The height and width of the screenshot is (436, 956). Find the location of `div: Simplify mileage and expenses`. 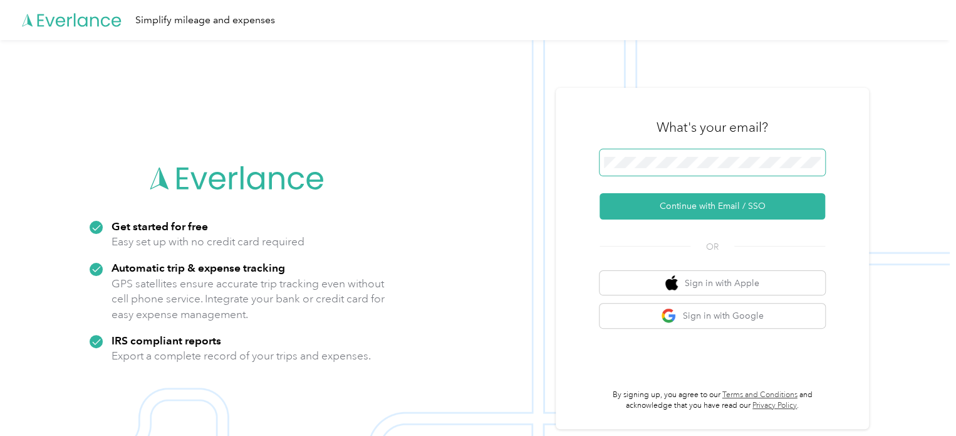

div: Simplify mileage and expenses is located at coordinates (205, 20).